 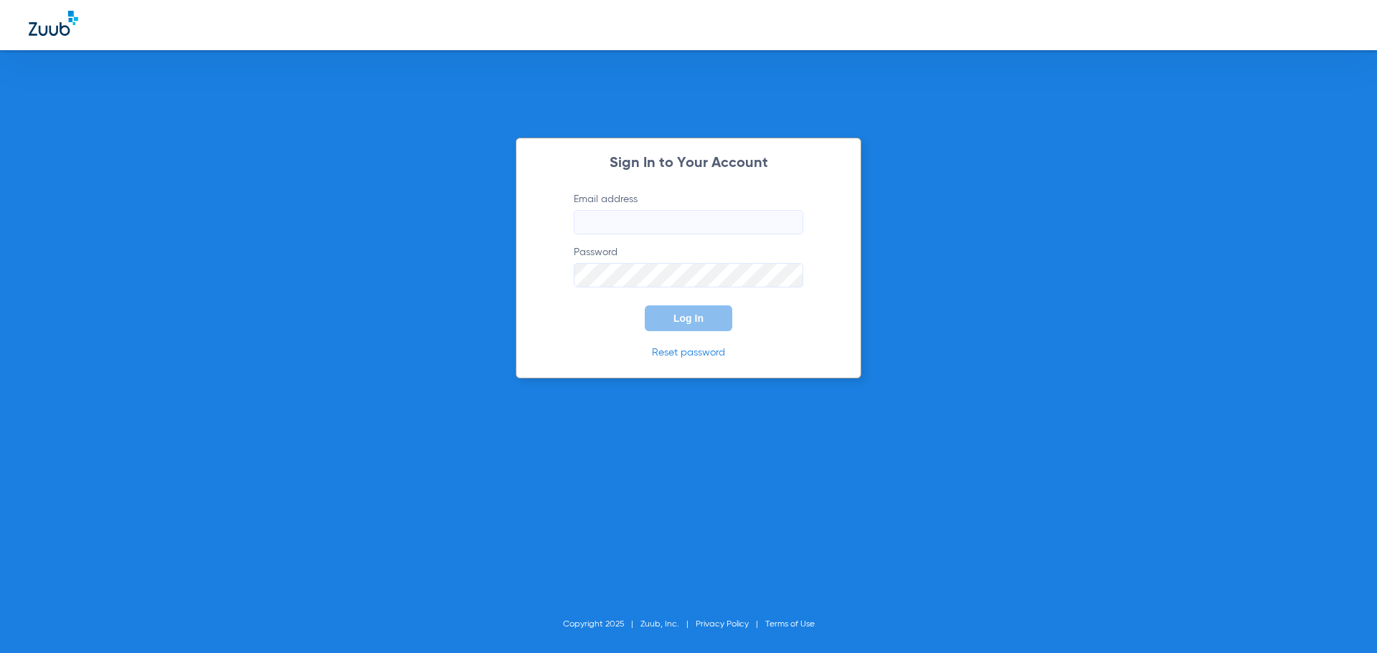 I want to click on a: Privacy Policy, so click(x=722, y=625).